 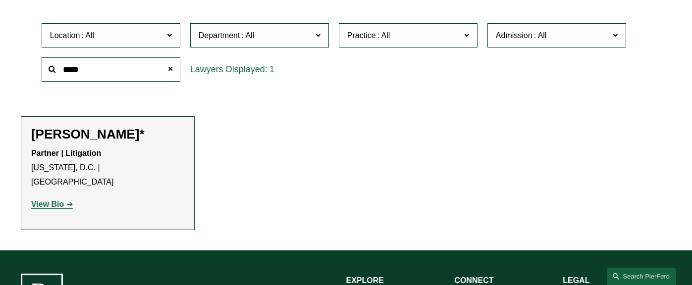 What do you see at coordinates (65, 35) in the screenshot?
I see `span: Location` at bounding box center [65, 35].